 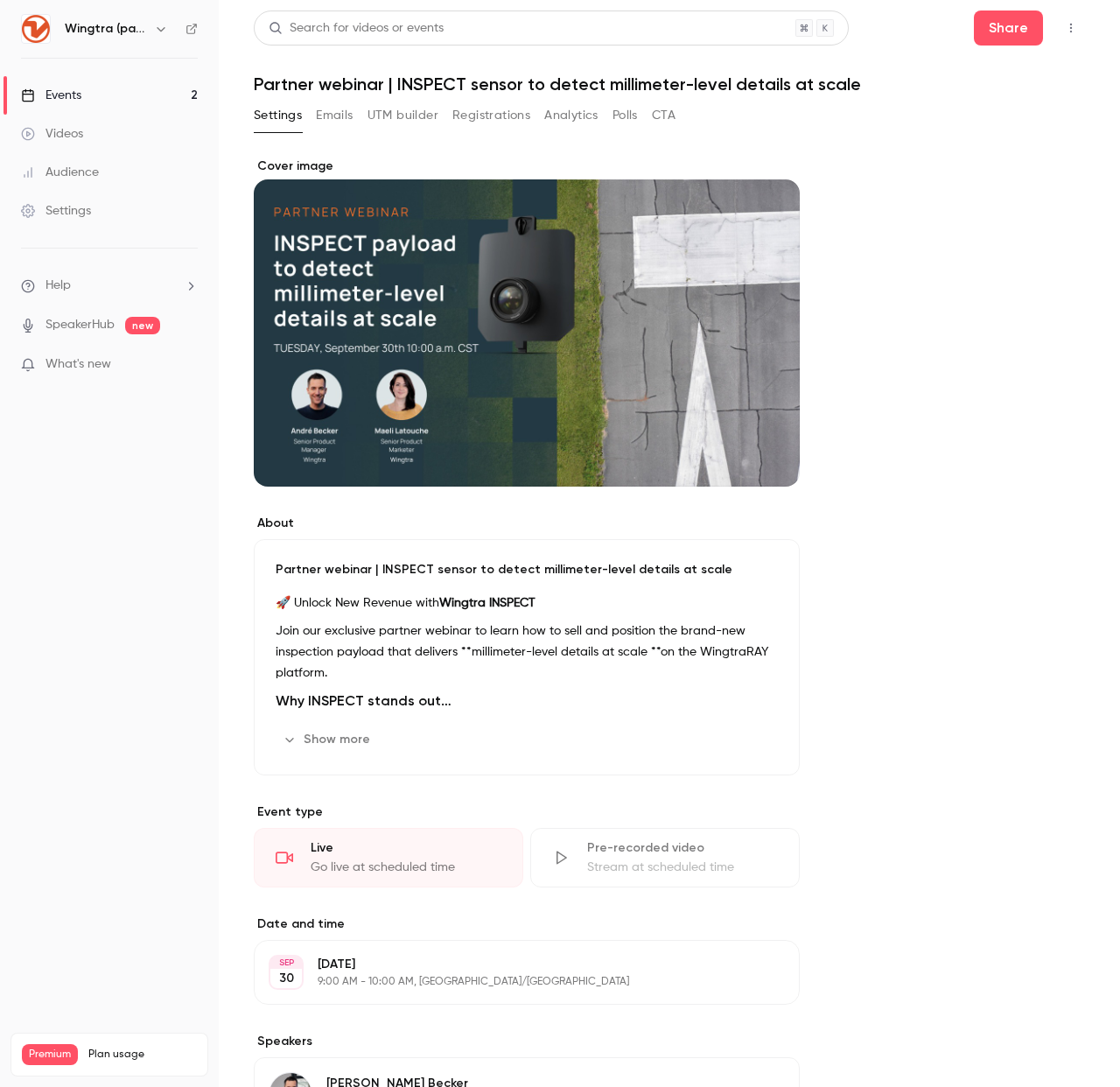 I want to click on div: Audience, so click(x=59, y=173).